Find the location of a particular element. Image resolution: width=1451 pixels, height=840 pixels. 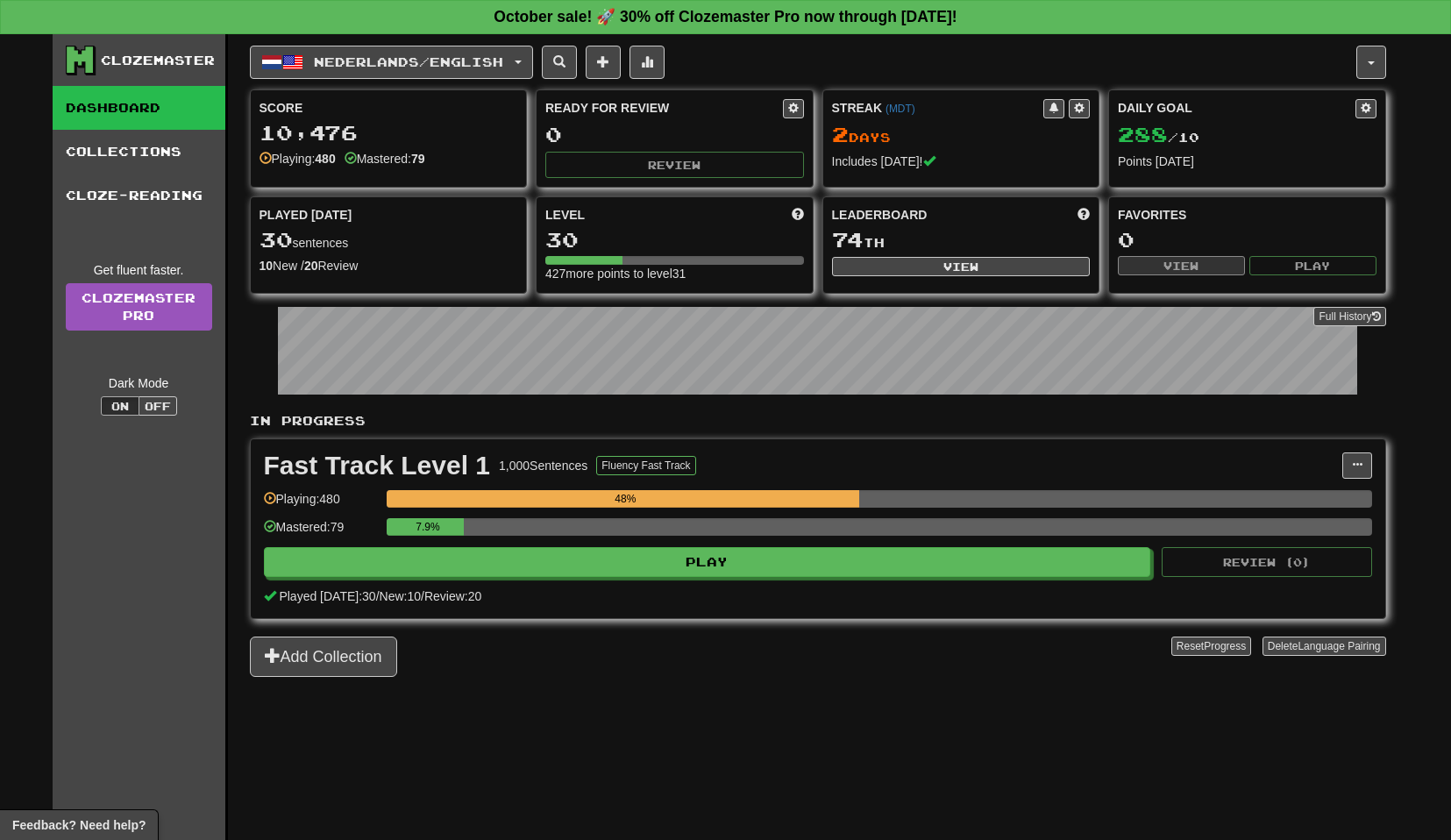

span: / 10 is located at coordinates (1158, 137).